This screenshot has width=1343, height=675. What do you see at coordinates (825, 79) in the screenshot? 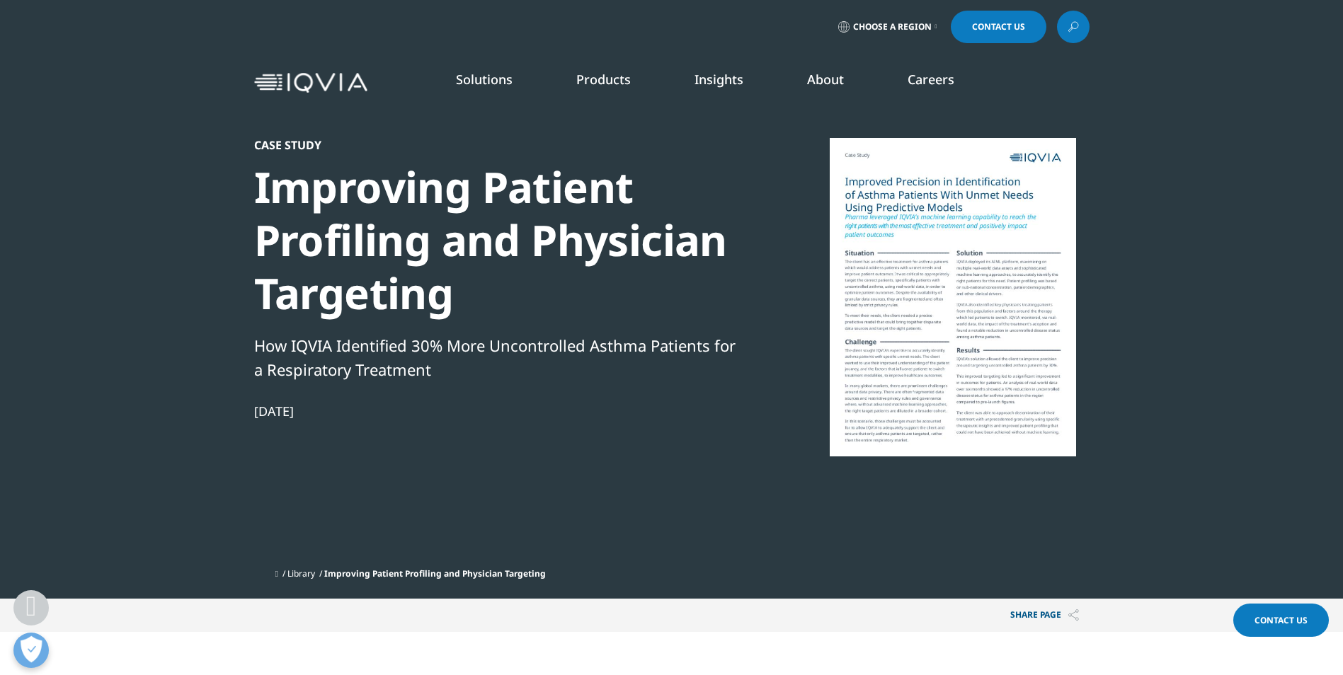
I see `a: About` at bounding box center [825, 79].